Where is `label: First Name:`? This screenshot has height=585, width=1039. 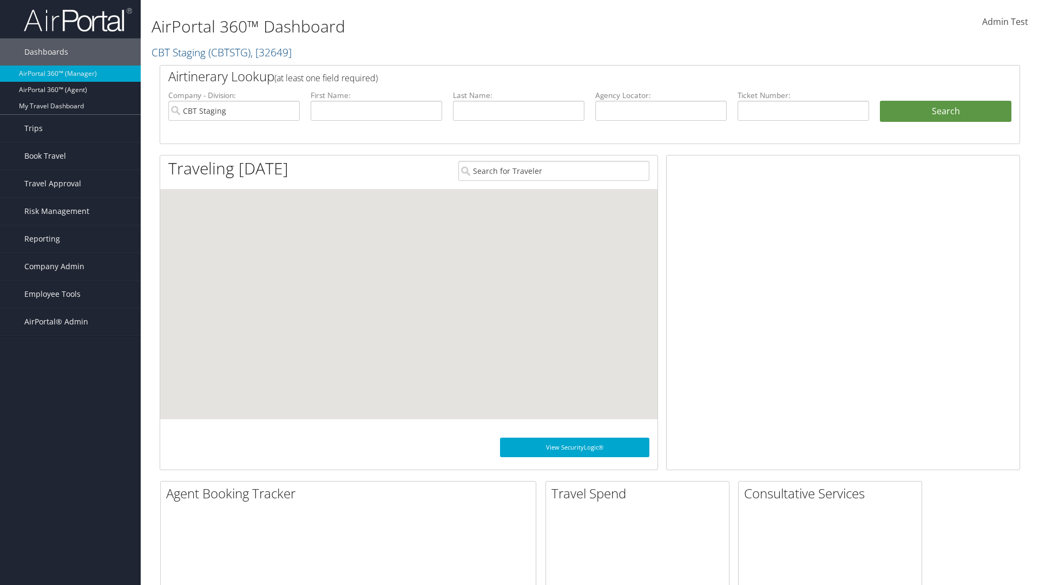
label: First Name: is located at coordinates (376, 95).